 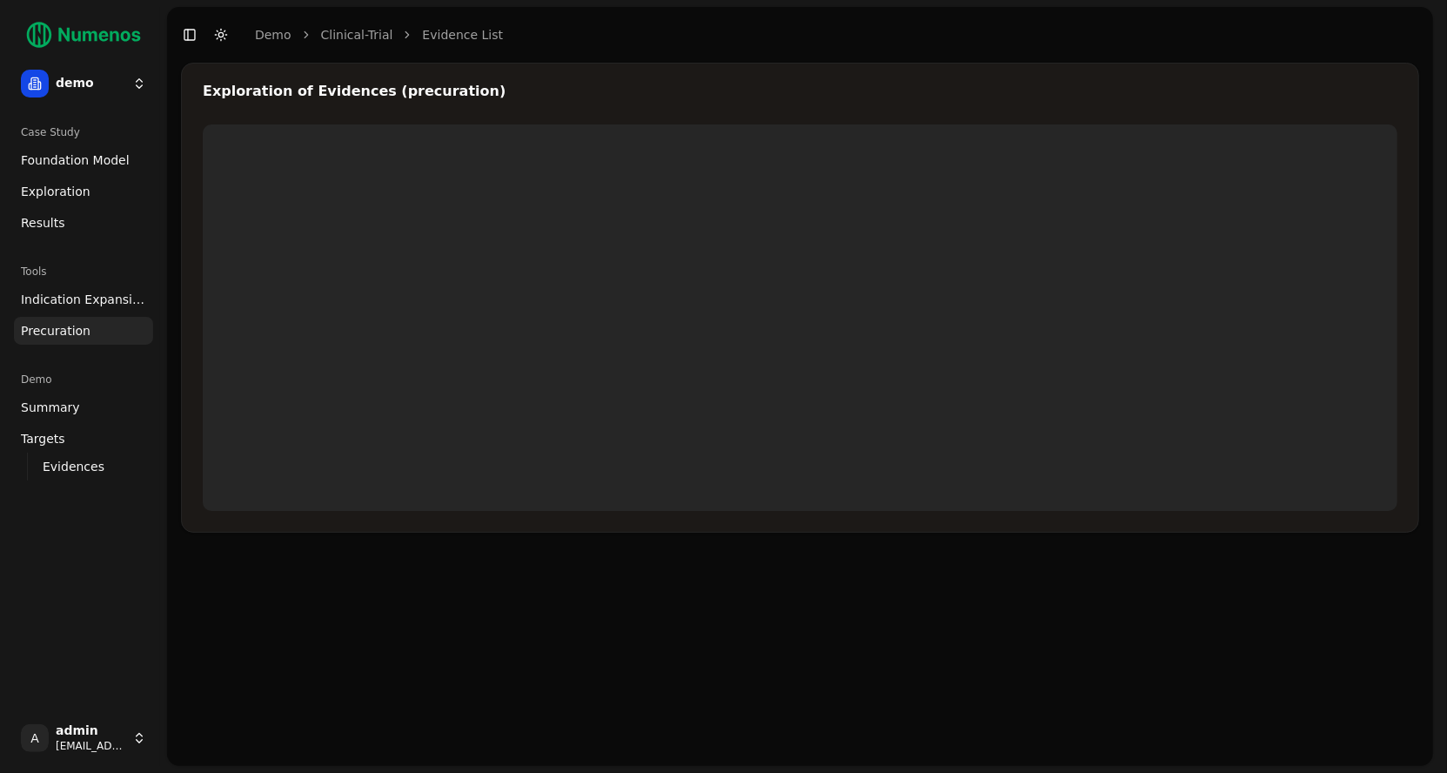 What do you see at coordinates (273, 35) in the screenshot?
I see `a: demo` at bounding box center [273, 35].